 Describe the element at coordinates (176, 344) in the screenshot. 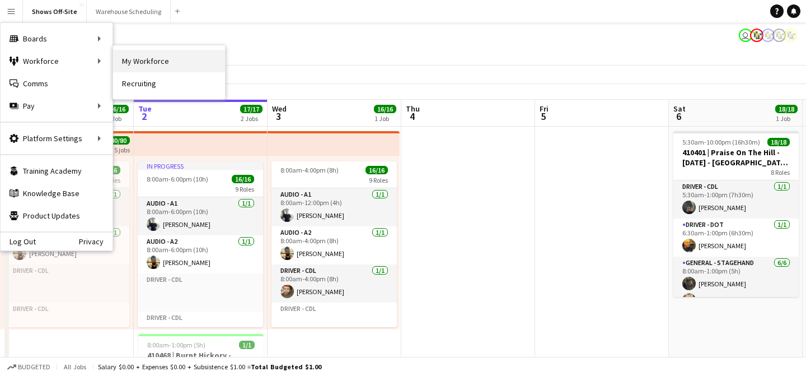

I see `span: 8:00am-1:00pm (5h)` at that location.